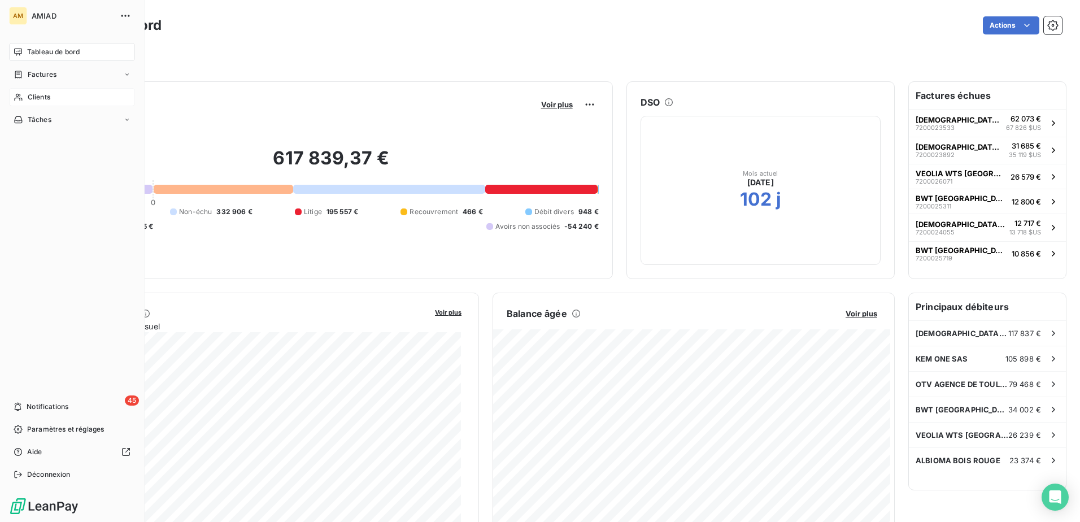  What do you see at coordinates (1026, 119) in the screenshot?
I see `span: 62 073 €` at bounding box center [1026, 119].